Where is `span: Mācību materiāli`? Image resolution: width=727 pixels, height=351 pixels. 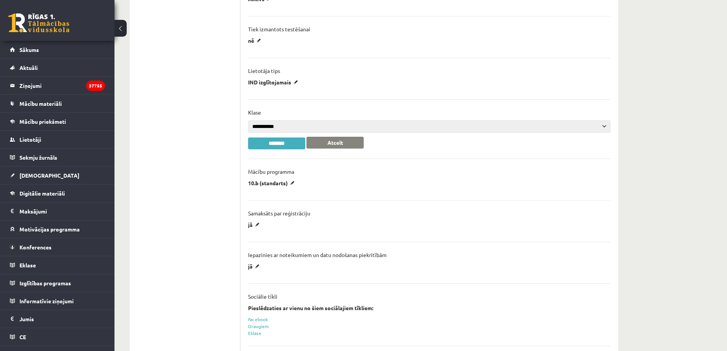 span: Mācību materiāli is located at coordinates (40, 103).